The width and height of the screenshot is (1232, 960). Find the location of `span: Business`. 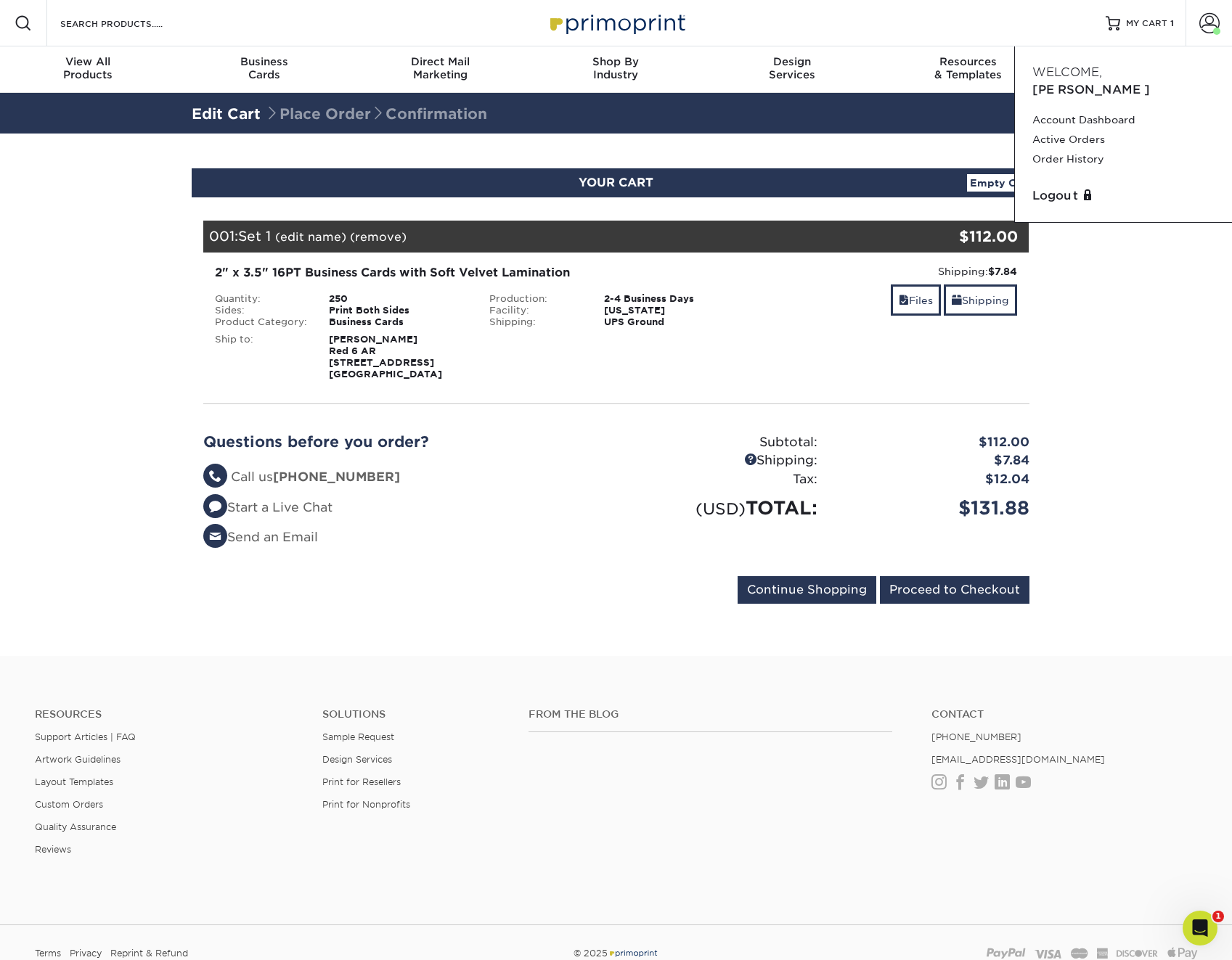

span: Business is located at coordinates (263, 62).